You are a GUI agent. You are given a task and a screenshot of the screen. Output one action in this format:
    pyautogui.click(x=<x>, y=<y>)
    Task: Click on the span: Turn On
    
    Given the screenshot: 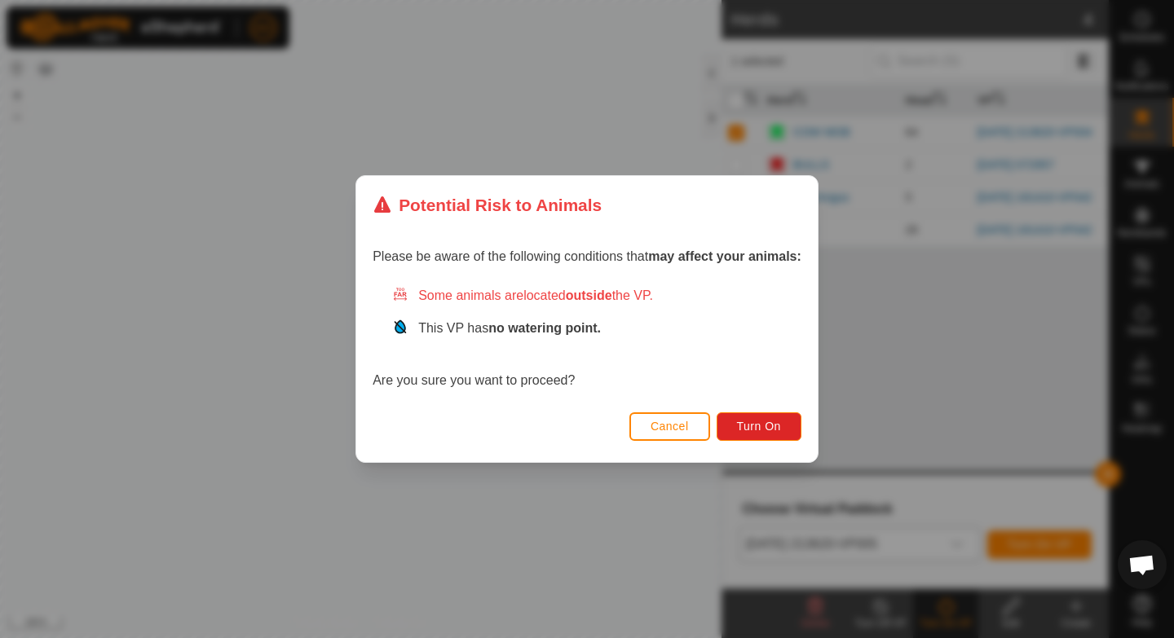 What is the action you would take?
    pyautogui.click(x=759, y=426)
    